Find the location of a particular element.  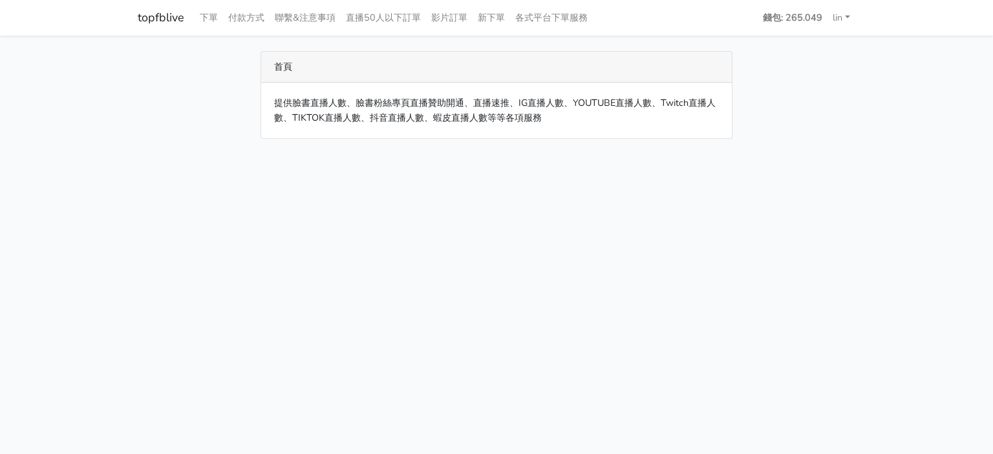

div: 首頁 is located at coordinates (496, 67).